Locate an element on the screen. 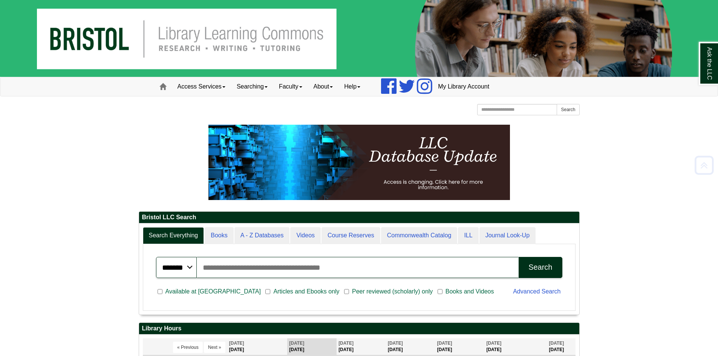  h2: Bristol LLC Search is located at coordinates (359, 217).